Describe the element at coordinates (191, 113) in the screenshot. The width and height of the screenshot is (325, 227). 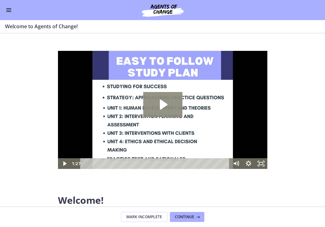
I see `button: Show settings menu` at that location.